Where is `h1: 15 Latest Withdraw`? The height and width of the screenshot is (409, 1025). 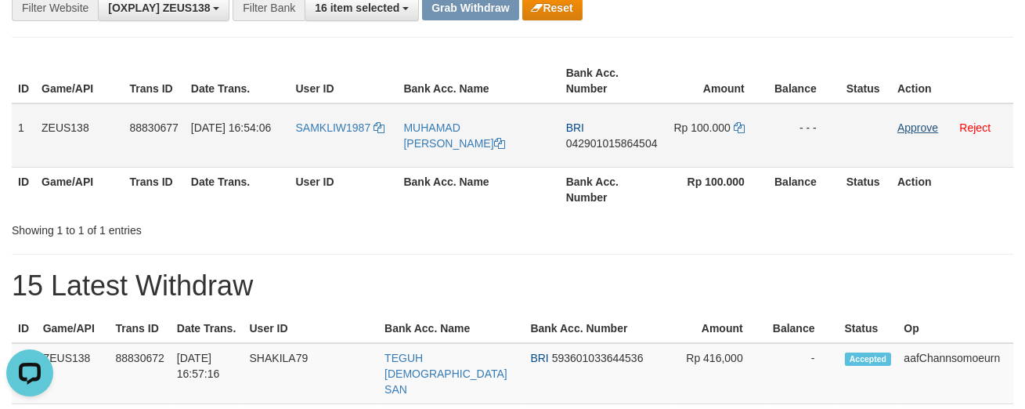 h1: 15 Latest Withdraw is located at coordinates (512, 286).